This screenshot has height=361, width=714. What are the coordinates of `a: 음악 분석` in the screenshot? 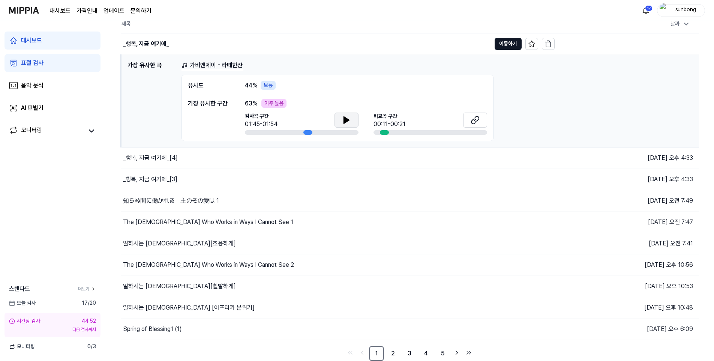 It's located at (53, 86).